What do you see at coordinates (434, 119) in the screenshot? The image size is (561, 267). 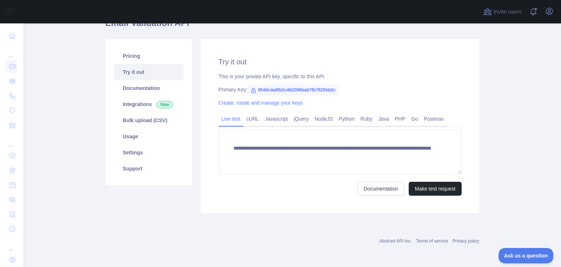 I see `a: Postman` at bounding box center [434, 119].